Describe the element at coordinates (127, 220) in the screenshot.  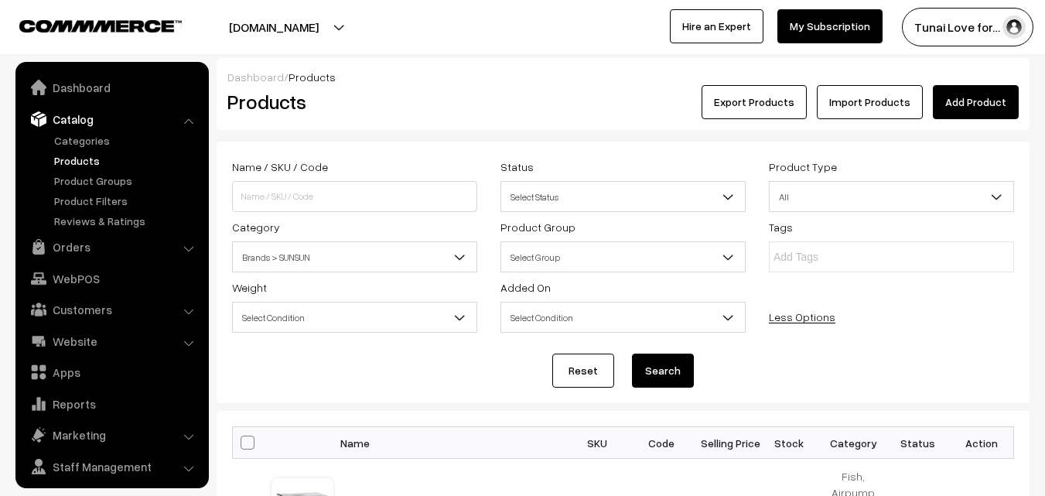
I see `a: Reviews & Ratings` at that location.